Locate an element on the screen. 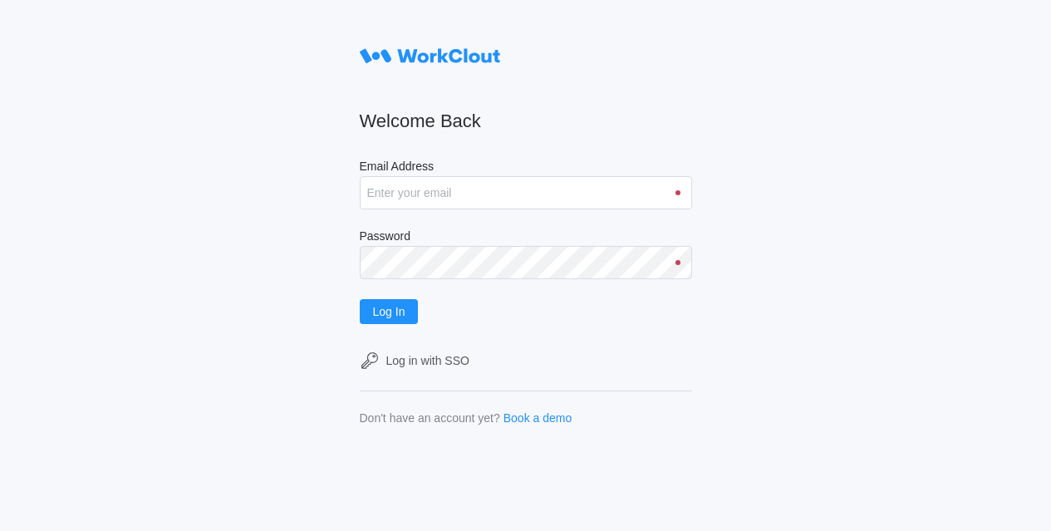 The height and width of the screenshot is (531, 1051). div: Log in with SSO is located at coordinates (428, 361).